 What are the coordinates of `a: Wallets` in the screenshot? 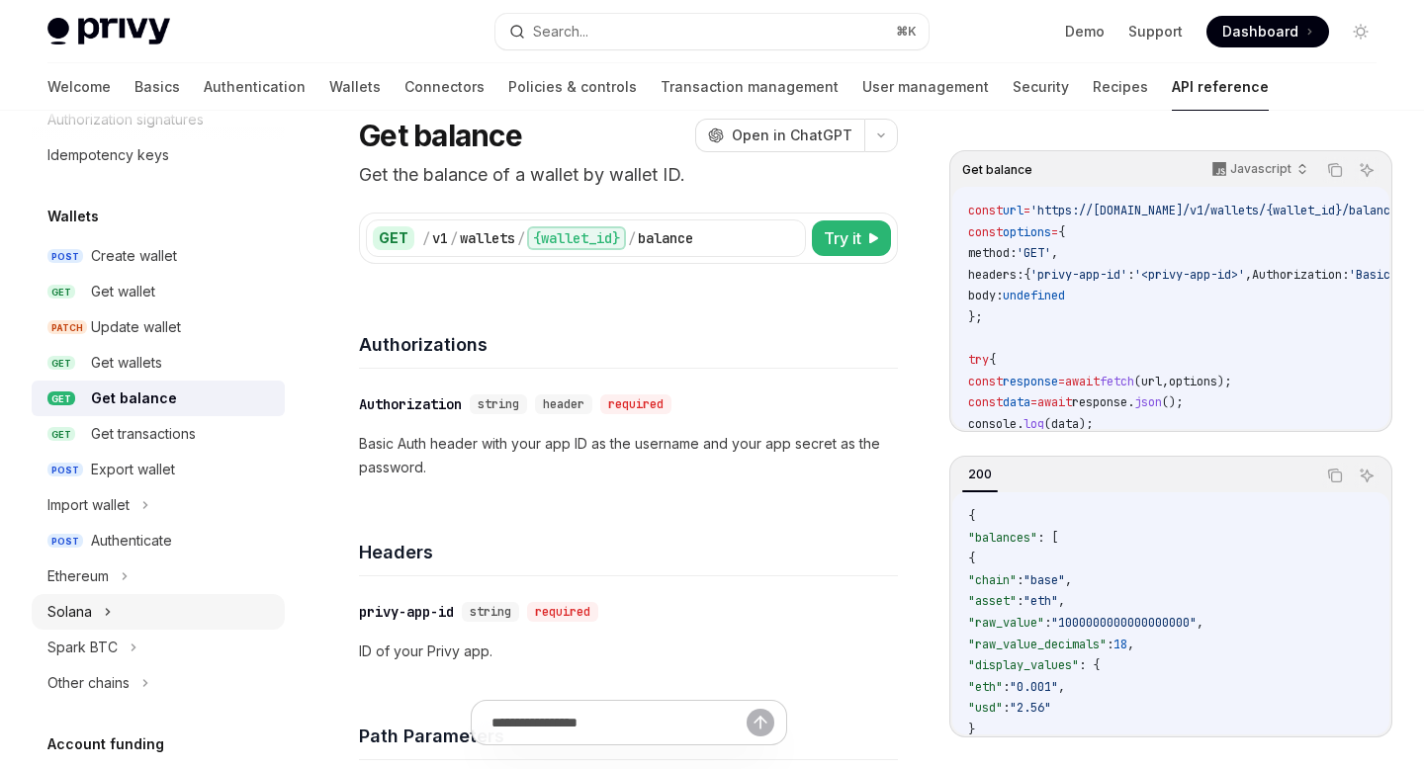 It's located at (355, 87).